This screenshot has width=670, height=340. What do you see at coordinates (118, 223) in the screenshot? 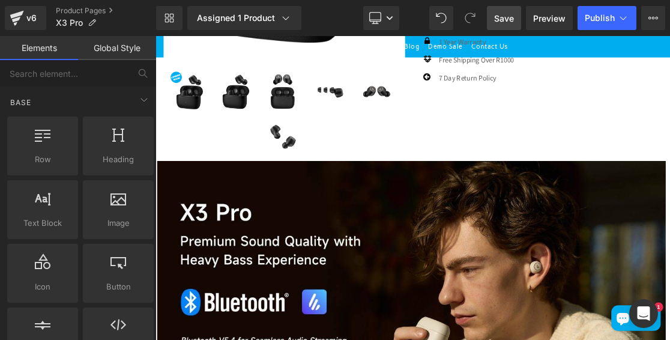
I see `span: Image` at bounding box center [118, 223].